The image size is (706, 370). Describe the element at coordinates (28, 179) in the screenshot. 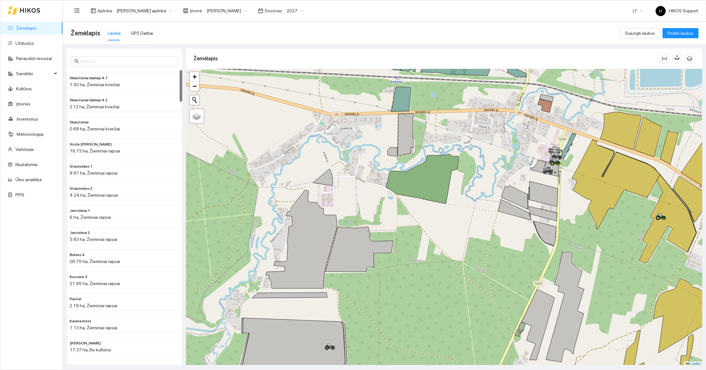

I see `a: Ūkio analitika` at that location.